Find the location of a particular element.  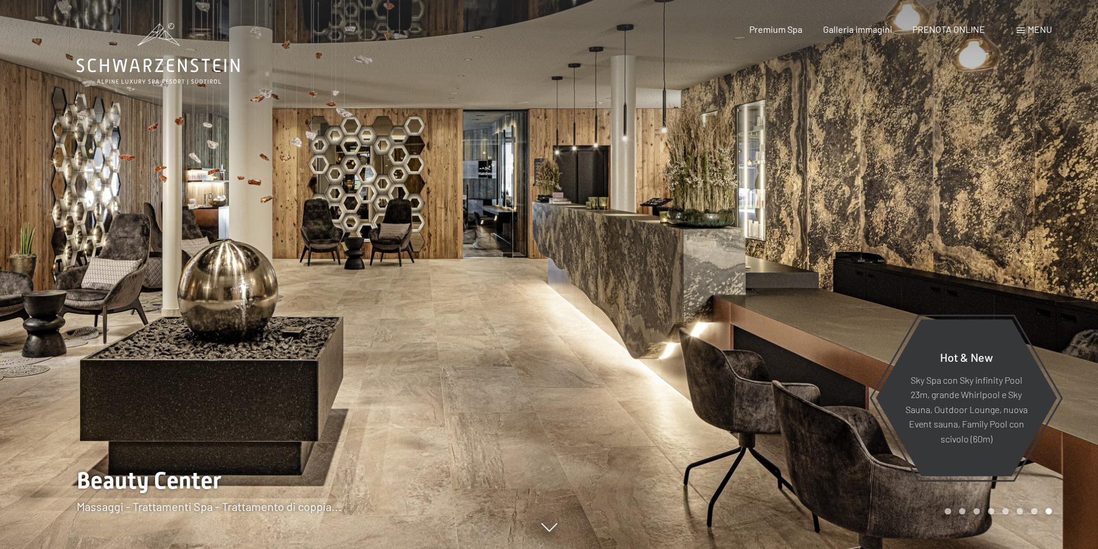

div: Carousel Page 8 (Current Slide) is located at coordinates (1049, 511).